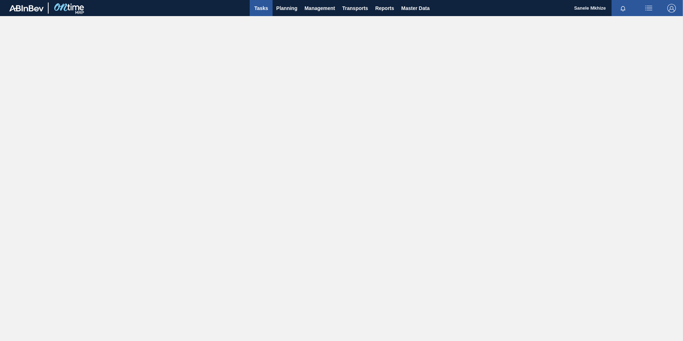  What do you see at coordinates (623, 8) in the screenshot?
I see `button: Notifications` at bounding box center [623, 8].